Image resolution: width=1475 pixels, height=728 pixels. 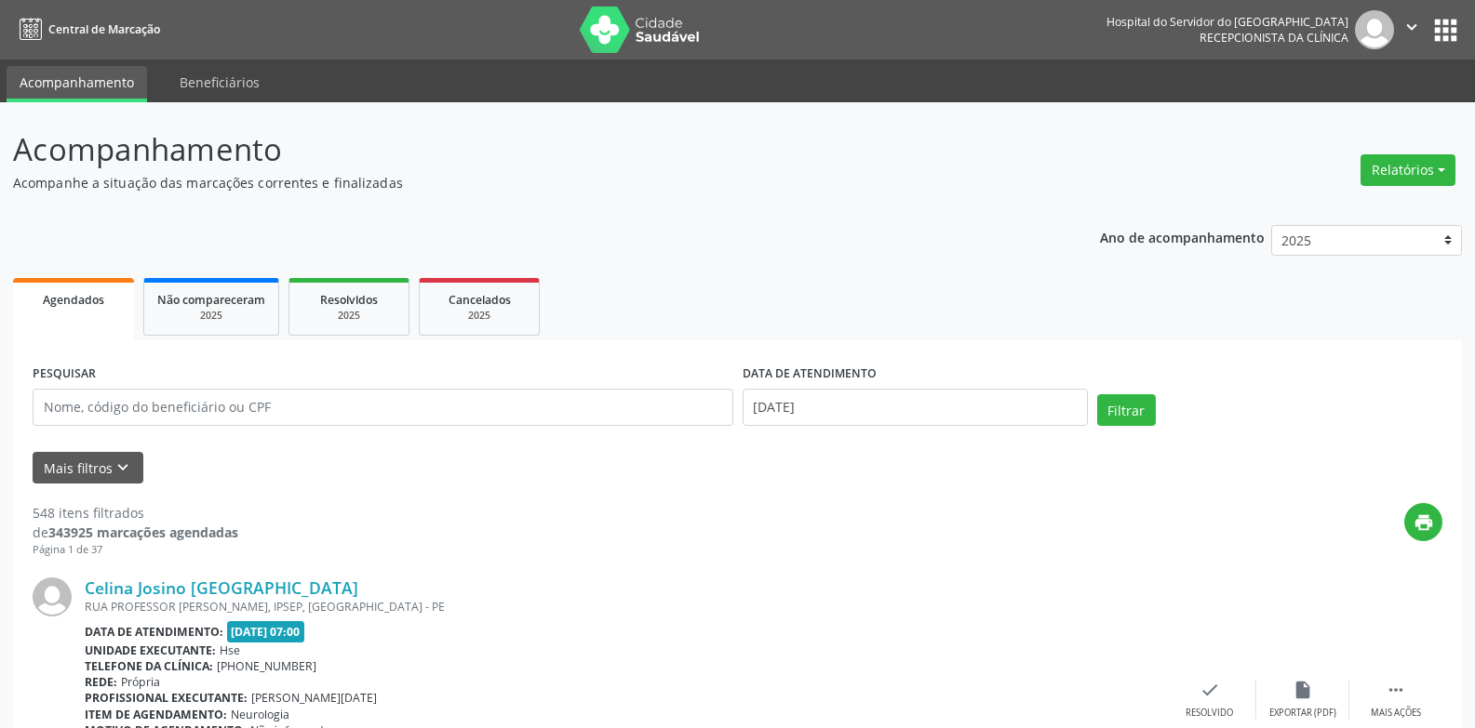 What do you see at coordinates (155, 715) in the screenshot?
I see `b: Item de agendamento:` at bounding box center [155, 715].